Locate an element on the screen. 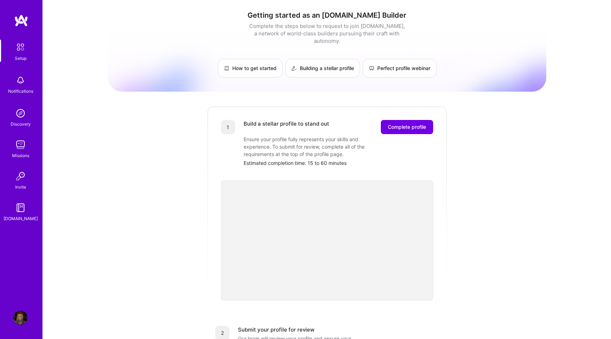  img: setup is located at coordinates (21, 47).